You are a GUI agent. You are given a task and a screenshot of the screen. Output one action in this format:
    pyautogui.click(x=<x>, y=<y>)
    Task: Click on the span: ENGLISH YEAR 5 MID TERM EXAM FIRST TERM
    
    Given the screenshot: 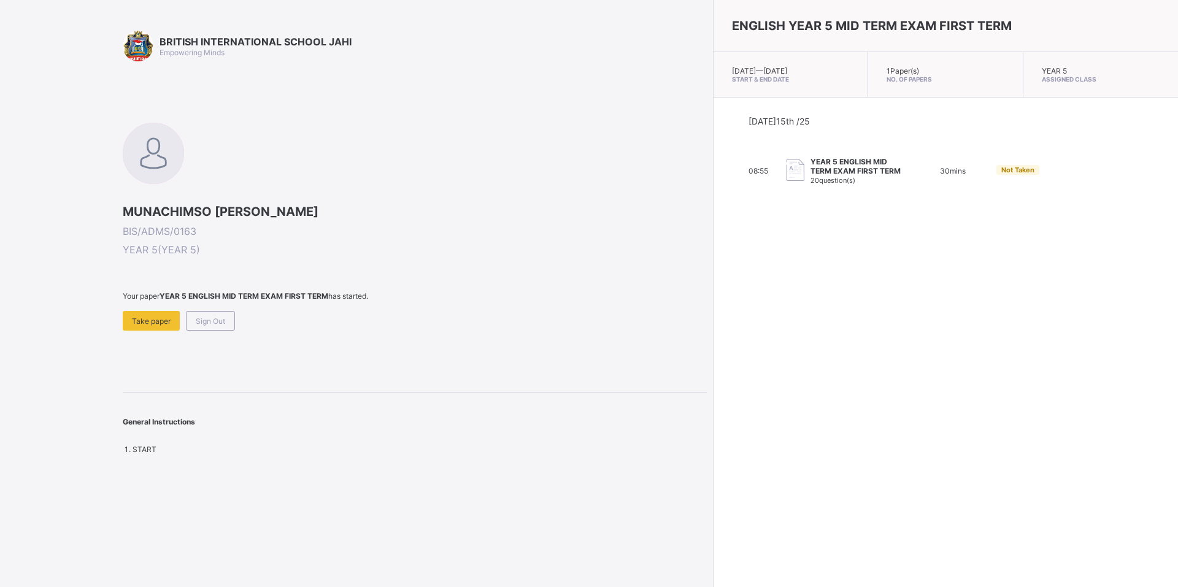 What is the action you would take?
    pyautogui.click(x=872, y=26)
    